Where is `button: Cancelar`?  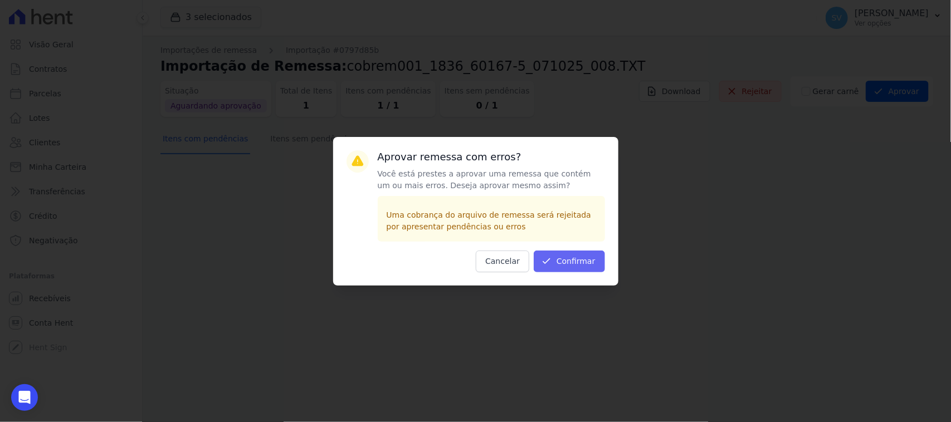 button: Cancelar is located at coordinates (503, 261).